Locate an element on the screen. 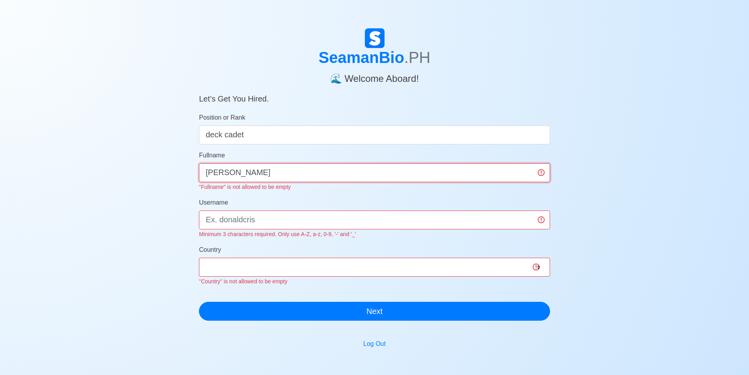 Image resolution: width=749 pixels, height=375 pixels. h1: SeamanBio is located at coordinates (375, 57).